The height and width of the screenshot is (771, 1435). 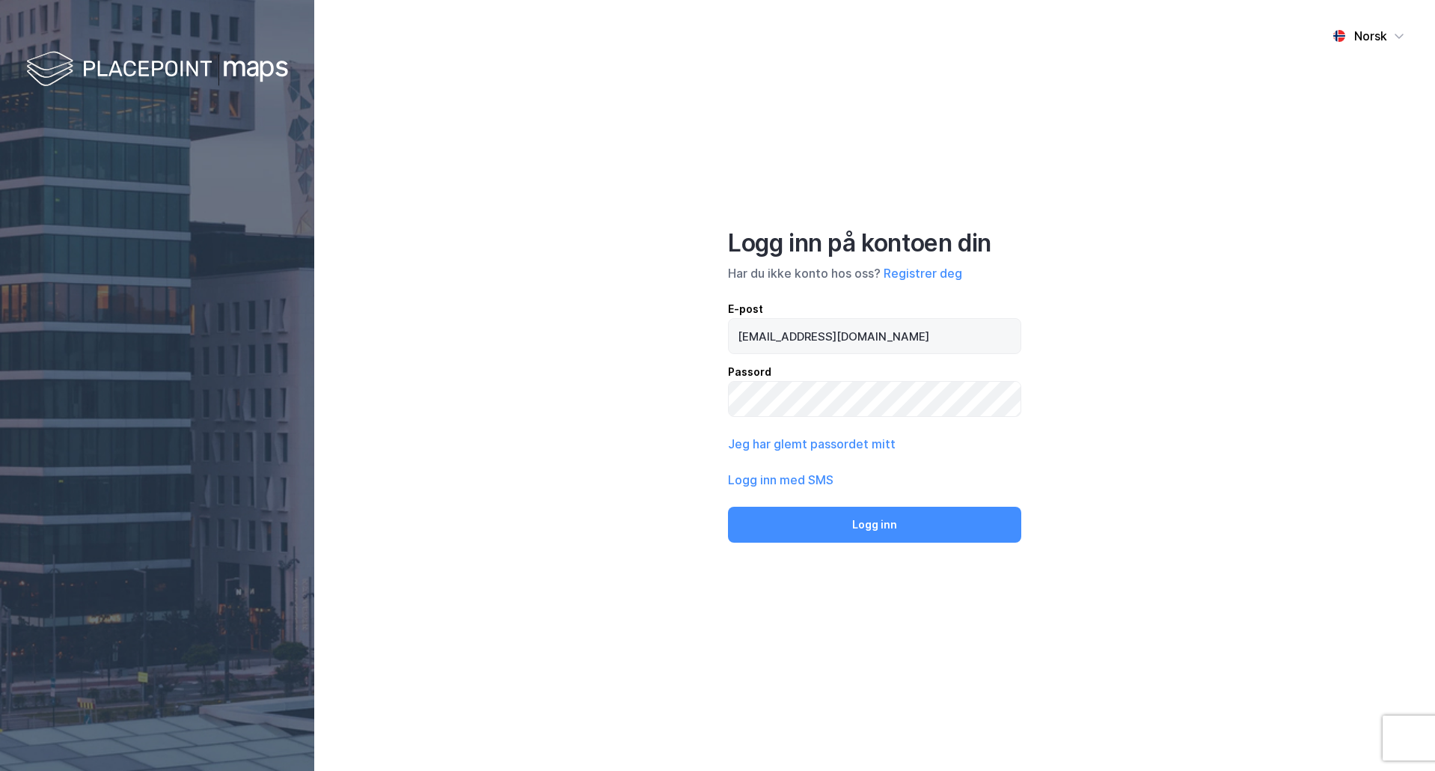 What do you see at coordinates (812, 444) in the screenshot?
I see `button: Jeg har glemt passordet mitt` at bounding box center [812, 444].